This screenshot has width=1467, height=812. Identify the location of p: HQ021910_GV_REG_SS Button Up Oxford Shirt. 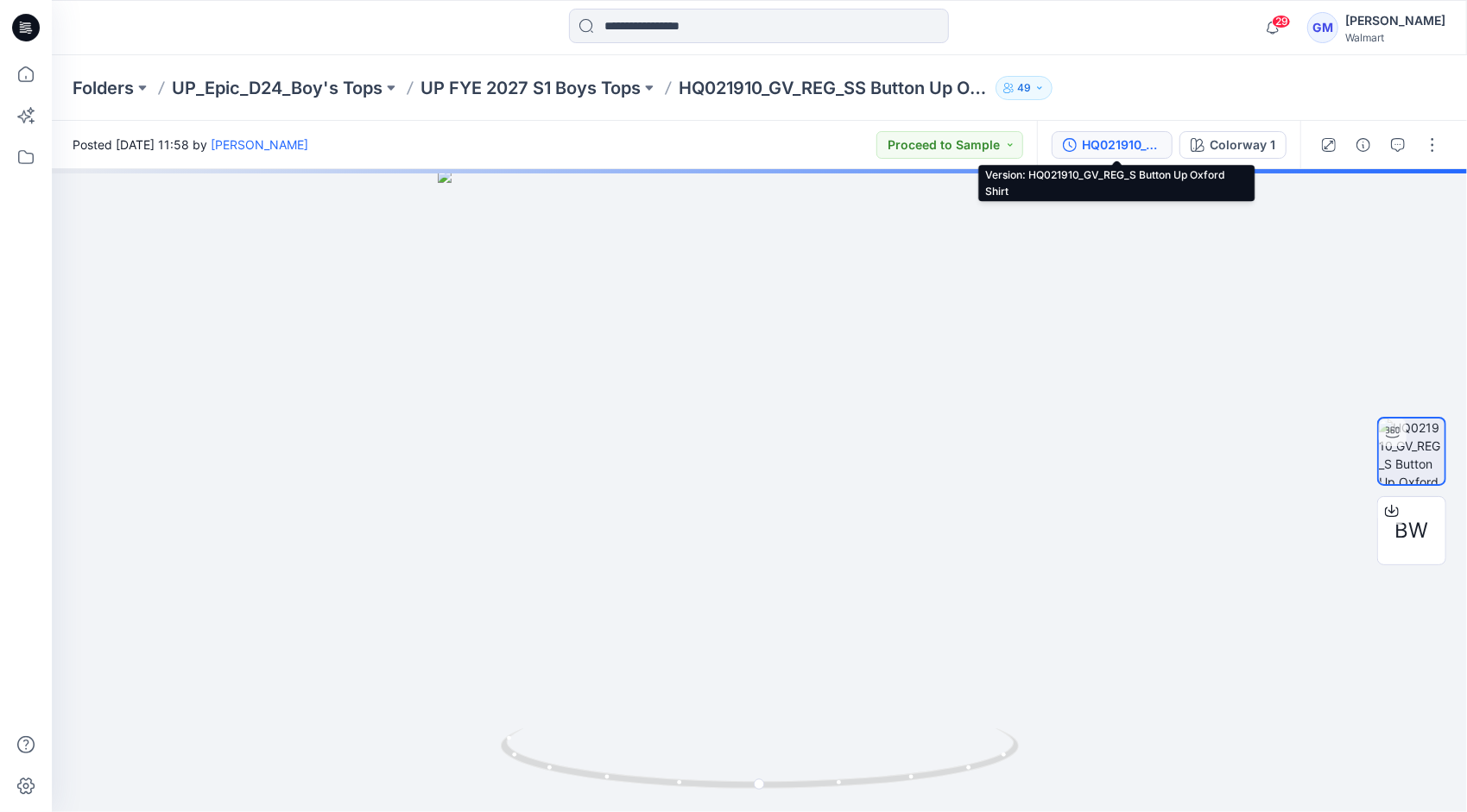
(833, 88).